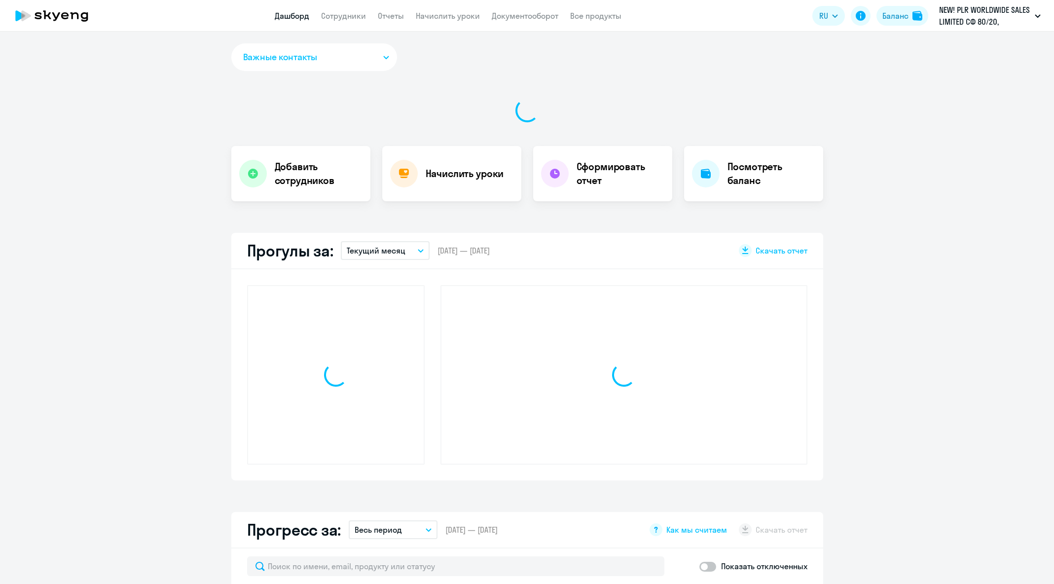  Describe the element at coordinates (319, 174) in the screenshot. I see `h4: Добавить сотрудников` at that location.